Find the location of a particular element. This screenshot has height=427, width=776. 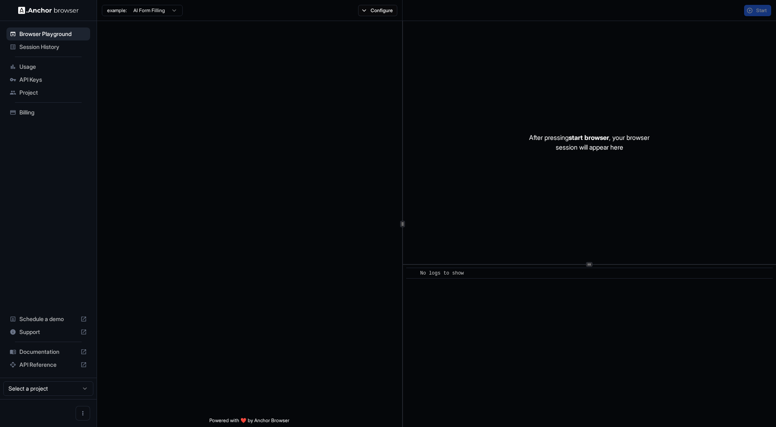

div: API Keys is located at coordinates (48, 80).